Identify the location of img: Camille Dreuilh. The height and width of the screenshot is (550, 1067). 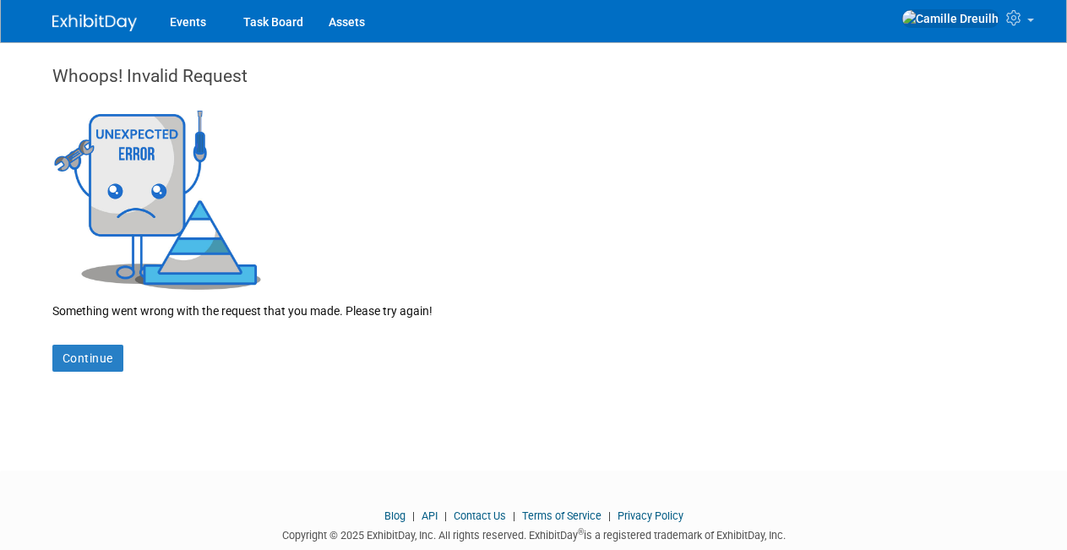
(951, 19).